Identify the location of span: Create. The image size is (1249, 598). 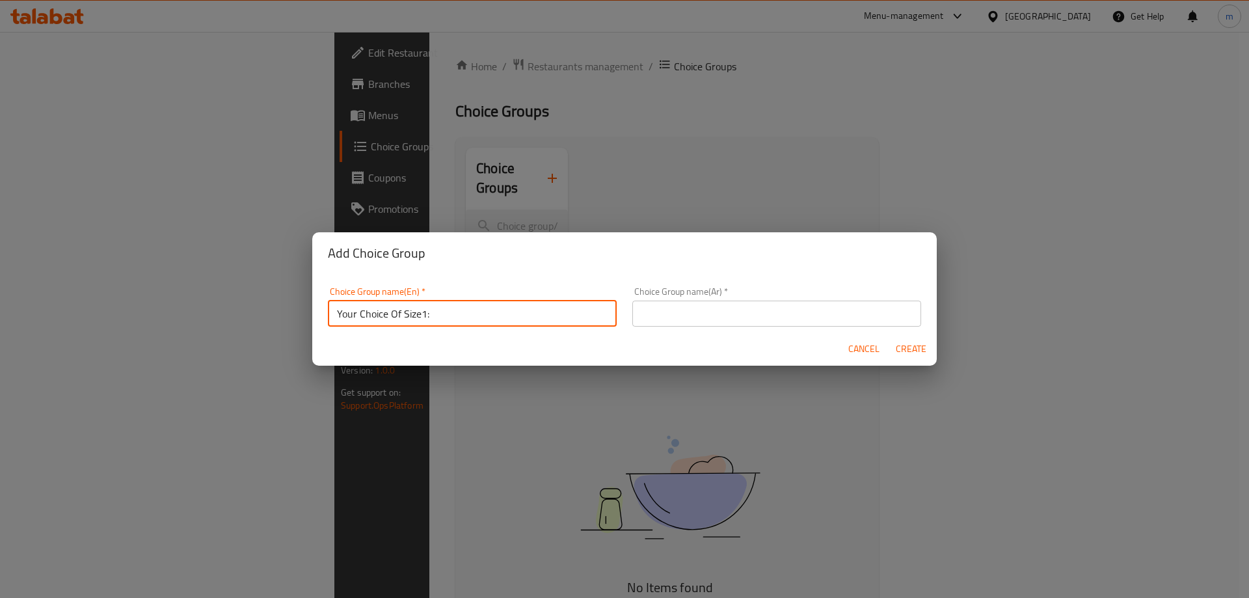
(911, 349).